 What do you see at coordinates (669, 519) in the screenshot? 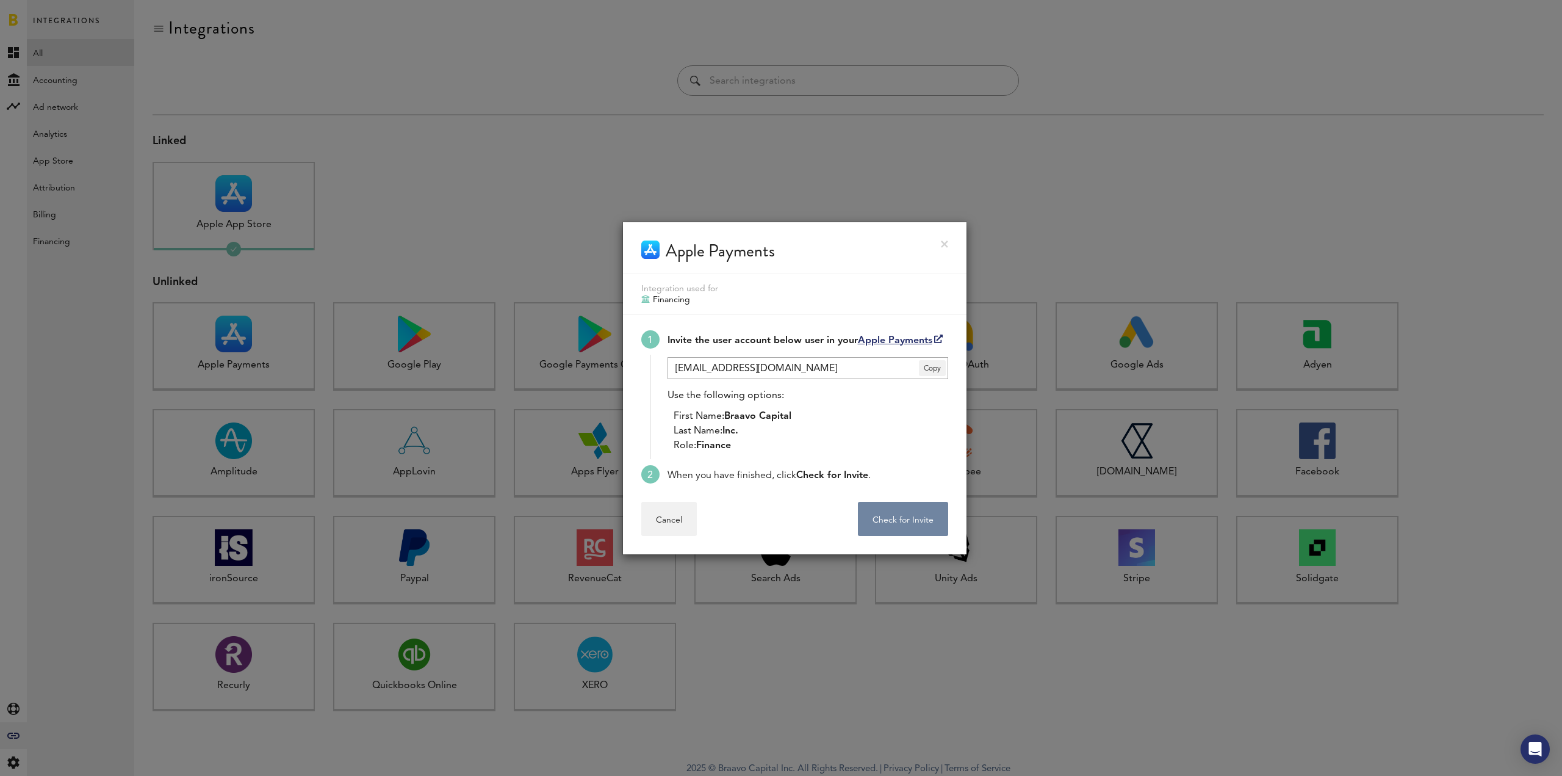
I see `button: Cancel` at bounding box center [669, 519].